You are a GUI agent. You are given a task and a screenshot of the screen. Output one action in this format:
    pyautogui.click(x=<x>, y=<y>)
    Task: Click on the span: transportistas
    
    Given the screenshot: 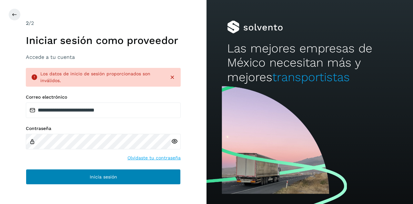 What is the action you would take?
    pyautogui.click(x=311, y=77)
    